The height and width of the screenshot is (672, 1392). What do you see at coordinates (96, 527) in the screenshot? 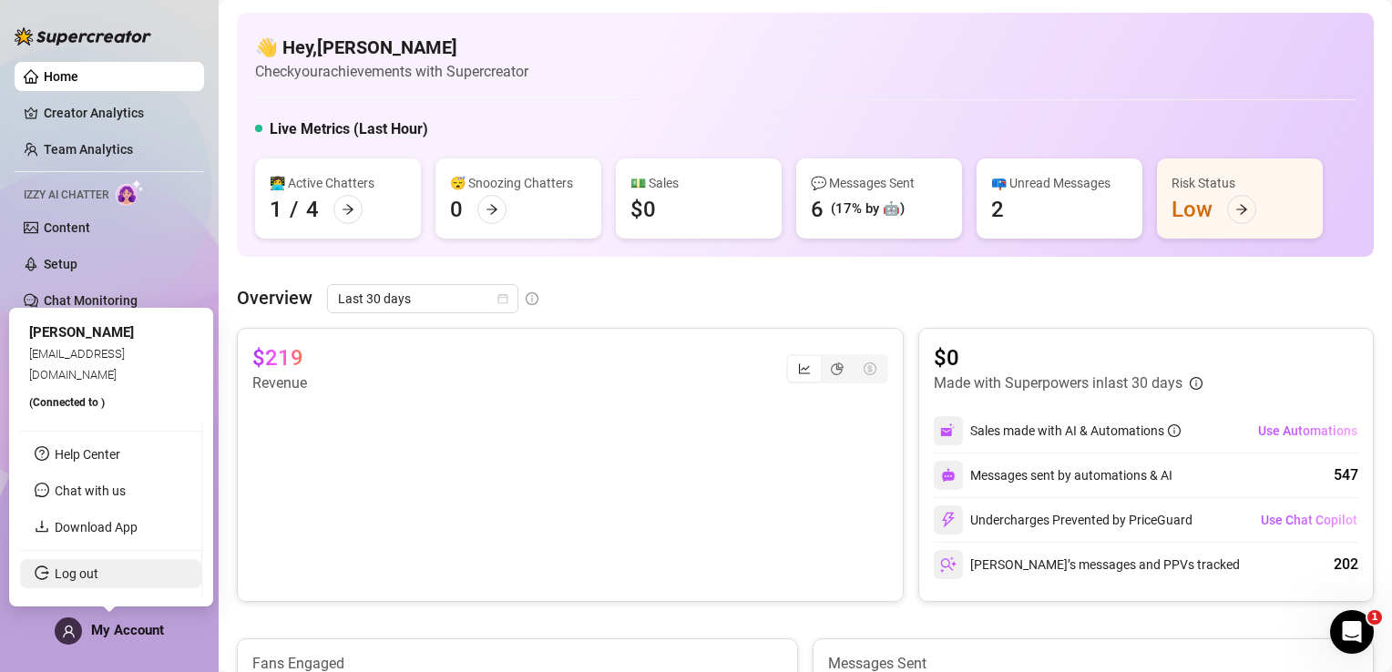
I see `a: Download App` at bounding box center [96, 527].